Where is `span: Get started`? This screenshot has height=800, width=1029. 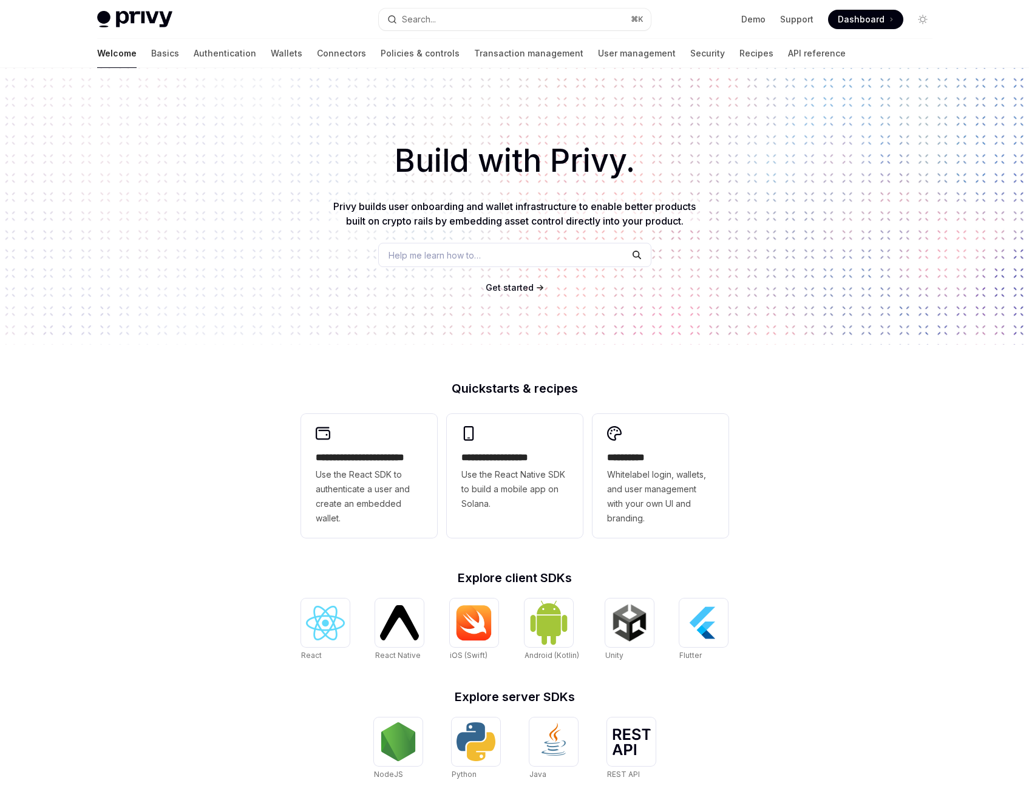 span: Get started is located at coordinates (509, 287).